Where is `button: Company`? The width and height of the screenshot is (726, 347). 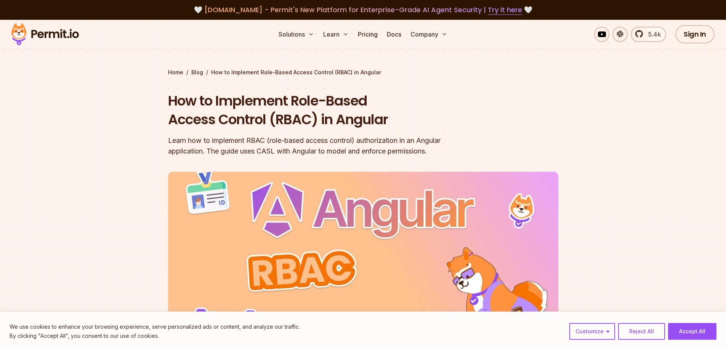 button: Company is located at coordinates (429, 34).